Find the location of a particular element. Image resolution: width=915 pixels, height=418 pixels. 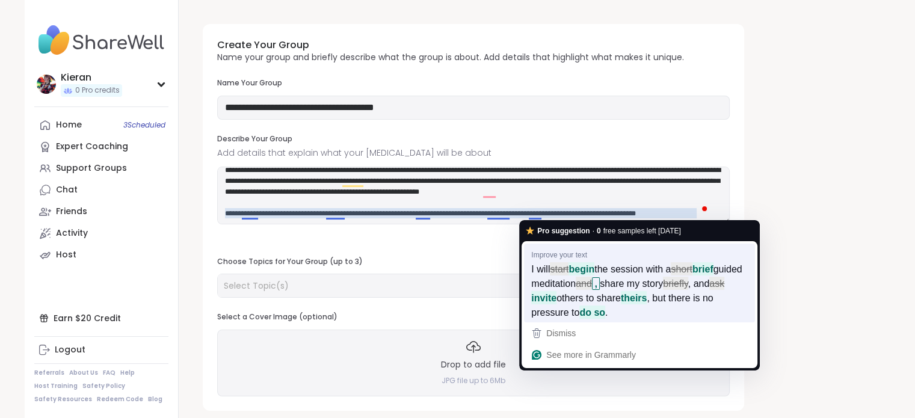

img: Kieran is located at coordinates (46, 84).